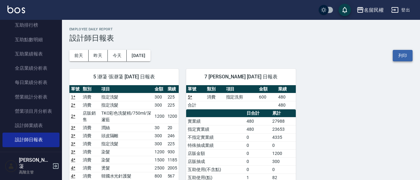 The width and height of the screenshot is (420, 180). Describe the element at coordinates (283, 113) in the screenshot. I see `th: 累計` at that location.